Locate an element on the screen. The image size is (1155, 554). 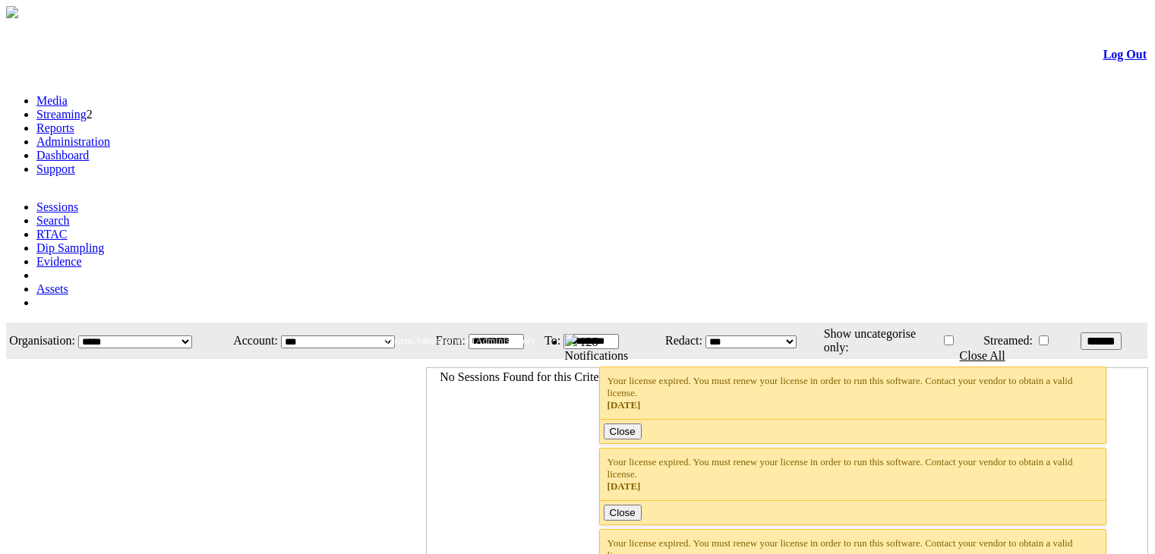
td: Account: is located at coordinates (250, 341).